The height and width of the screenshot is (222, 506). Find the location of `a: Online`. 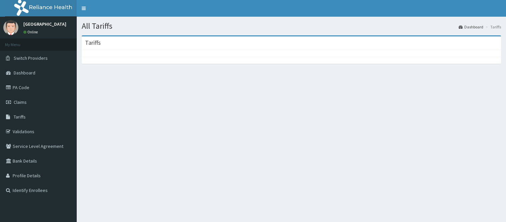

a: Online is located at coordinates (31, 32).